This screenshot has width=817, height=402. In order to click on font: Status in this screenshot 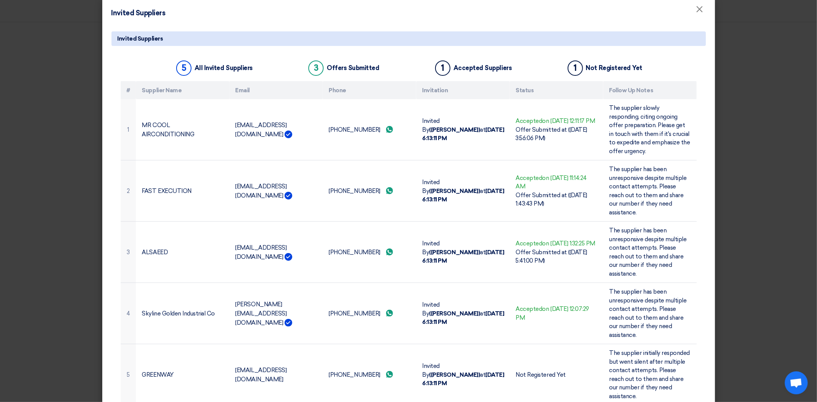, I will do `click(525, 90)`.